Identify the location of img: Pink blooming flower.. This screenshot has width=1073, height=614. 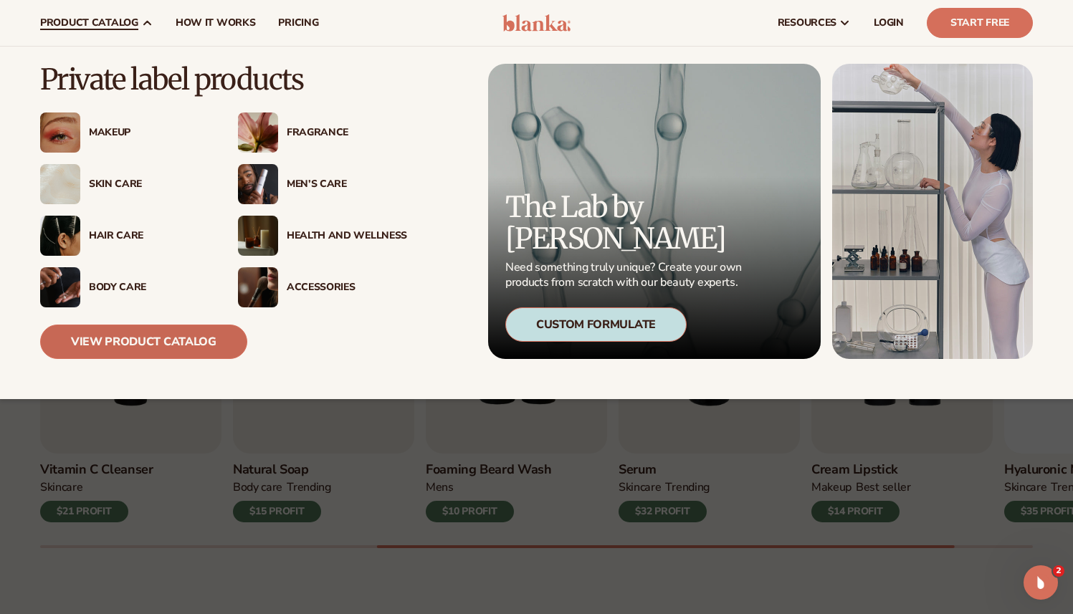
(258, 133).